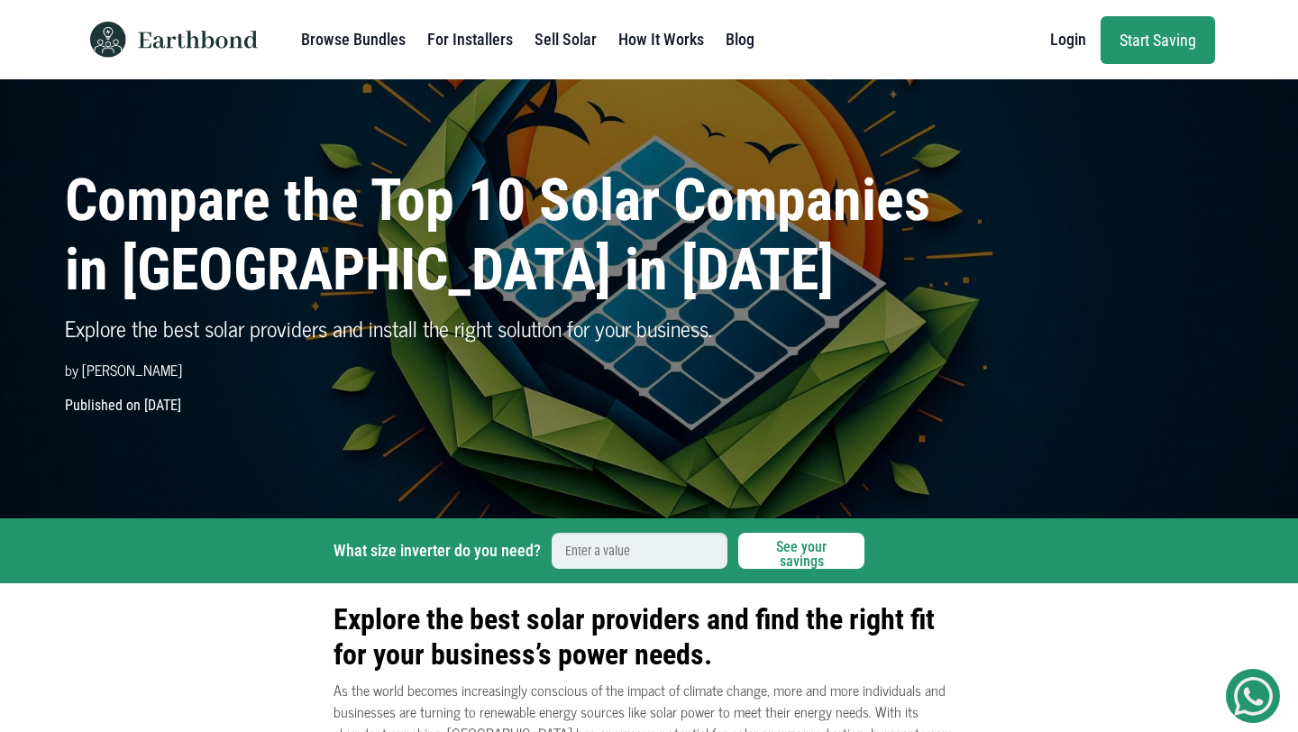 Image resolution: width=1298 pixels, height=732 pixels. What do you see at coordinates (661, 40) in the screenshot?
I see `a: How It Works` at bounding box center [661, 40].